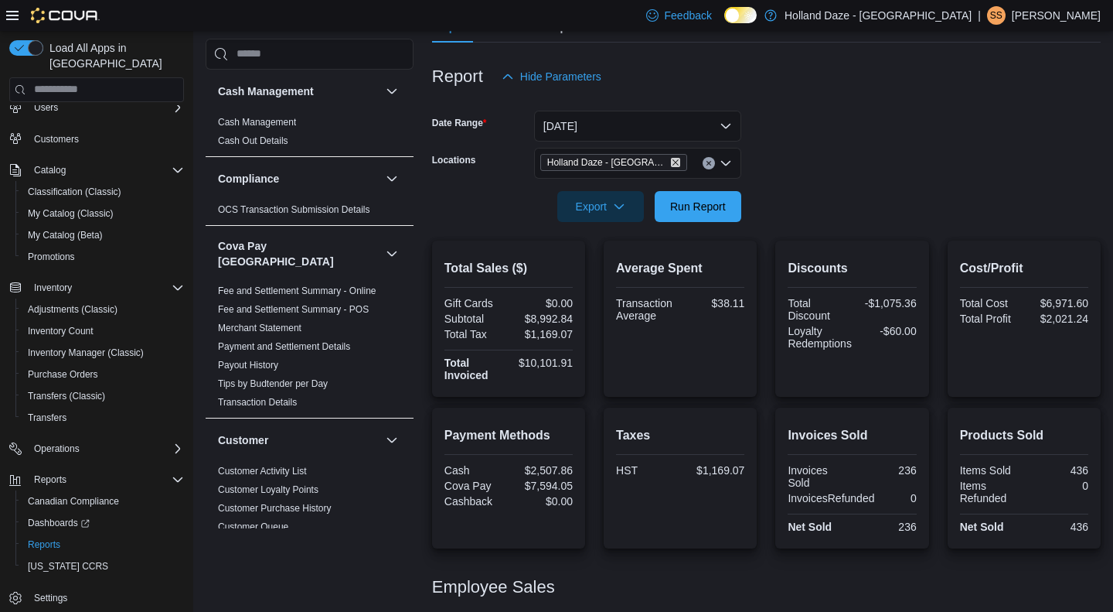  What do you see at coordinates (248, 365) in the screenshot?
I see `span: Payout History` at bounding box center [248, 365].